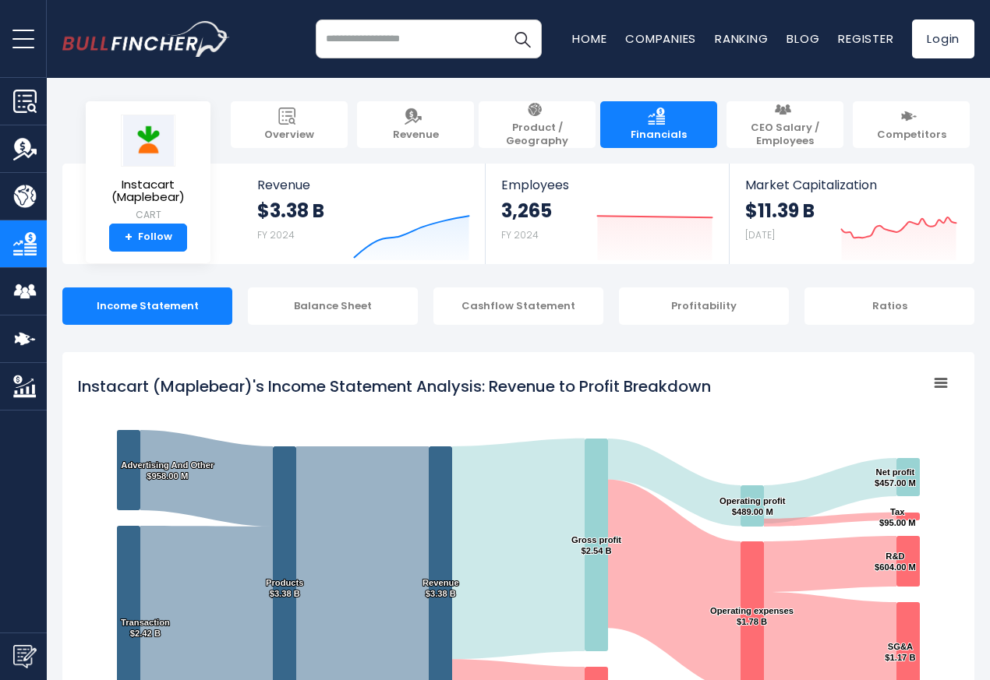 The image size is (990, 680). What do you see at coordinates (606, 185) in the screenshot?
I see `span: Employees` at bounding box center [606, 185].